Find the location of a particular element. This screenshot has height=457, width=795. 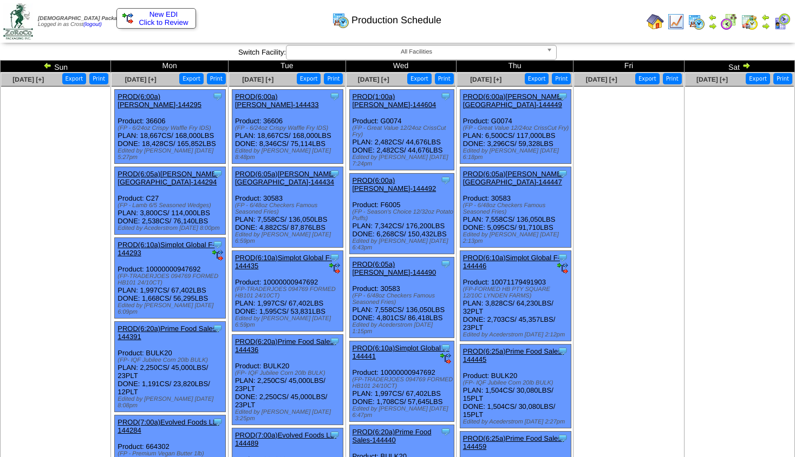

a: PROD(7:00a)Evolved Foods LL-144284 is located at coordinates (168, 426).